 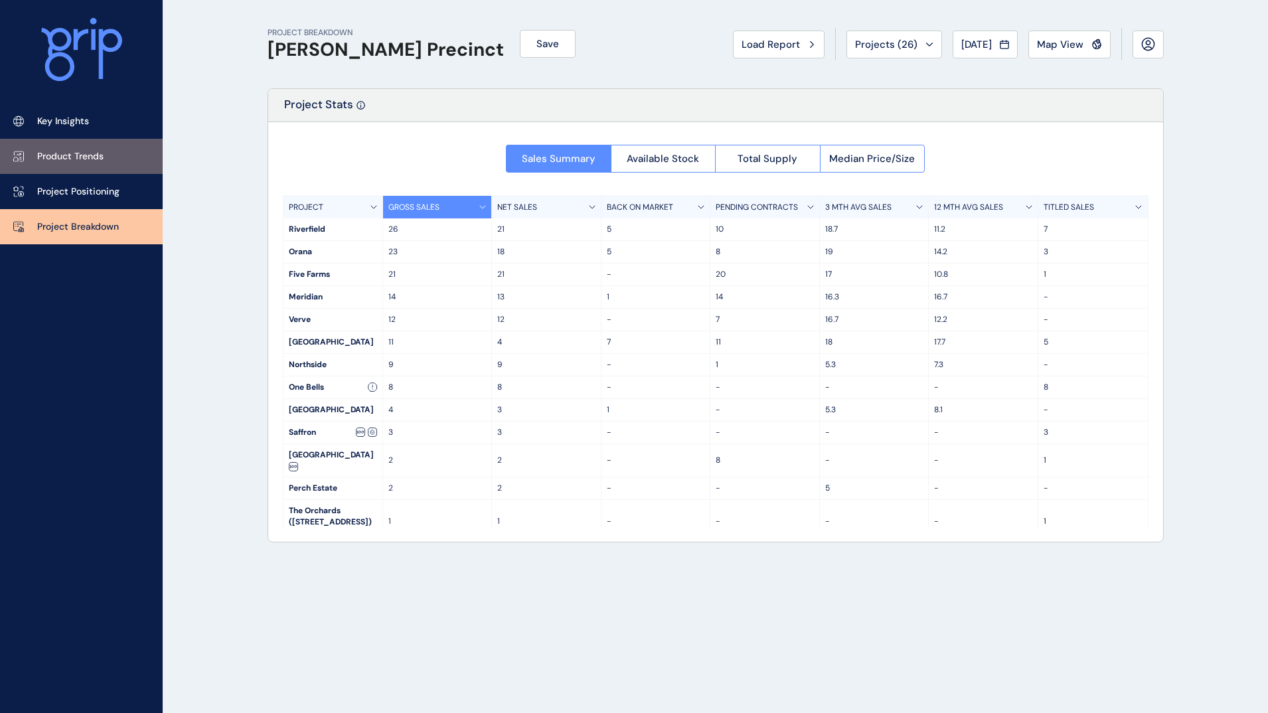 I want to click on button: Save, so click(x=548, y=44).